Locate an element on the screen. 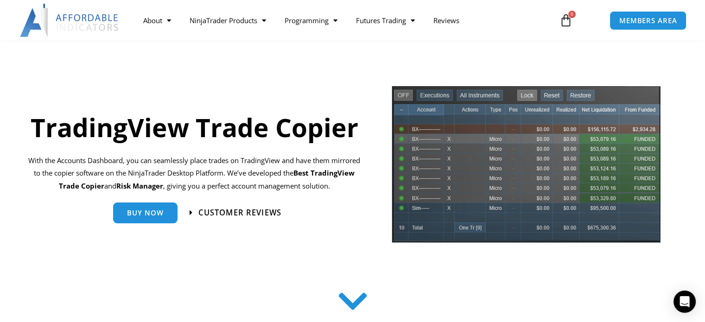  a: Reviews is located at coordinates (446, 20).